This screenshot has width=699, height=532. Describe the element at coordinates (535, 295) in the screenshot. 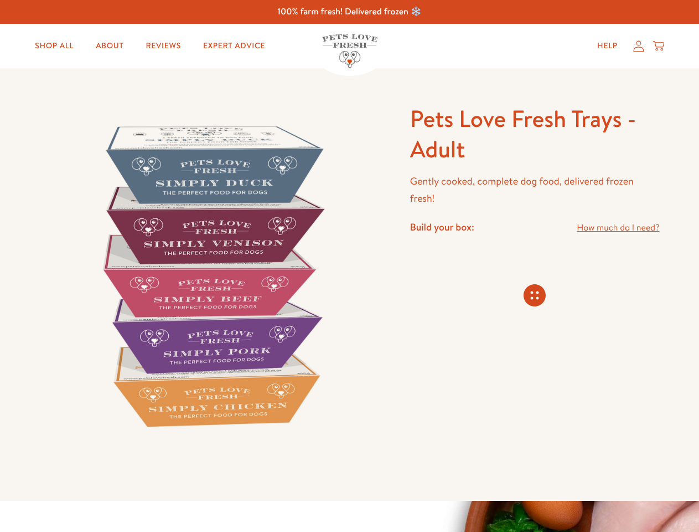

I see `svg: Connecting store` at that location.